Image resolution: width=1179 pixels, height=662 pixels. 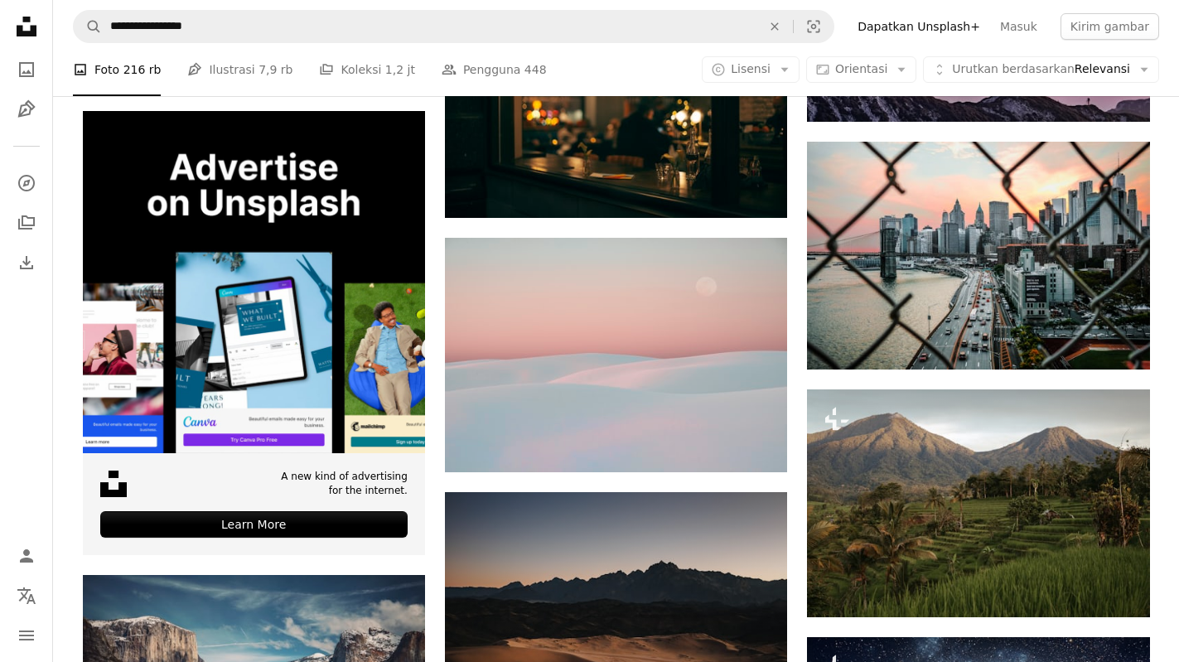 I want to click on a: Dapatkan Unsplash+, so click(x=919, y=27).